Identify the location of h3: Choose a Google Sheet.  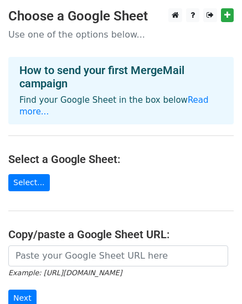
(121, 16).